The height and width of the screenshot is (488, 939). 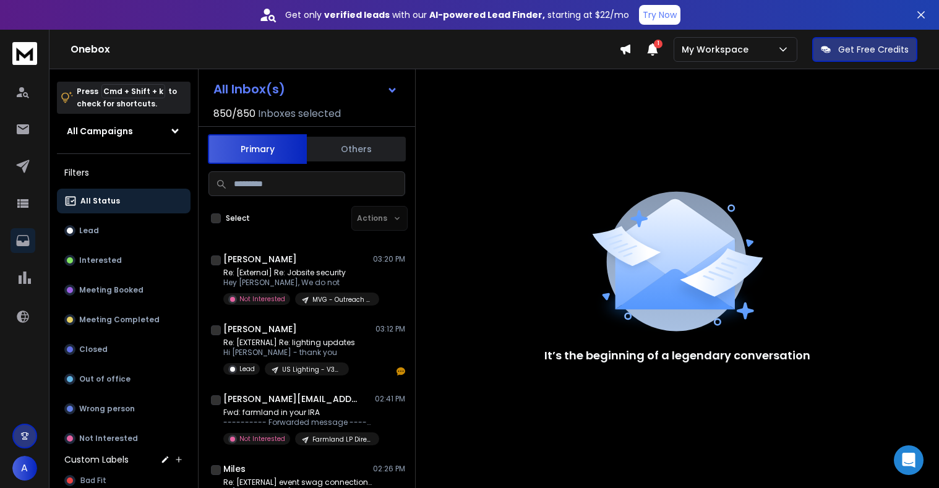 What do you see at coordinates (345, 49) in the screenshot?
I see `h1: Onebox` at bounding box center [345, 49].